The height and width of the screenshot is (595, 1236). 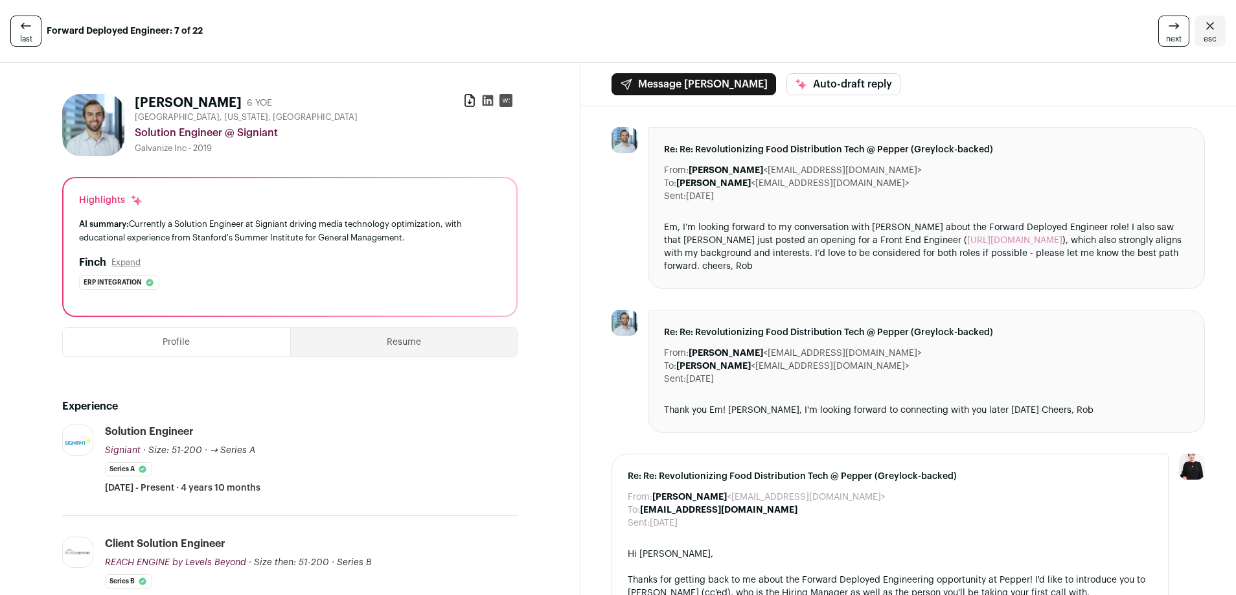 I want to click on img: 0f4f18051ad9f6349e36b0652618617eec2b9ff1a631240edd2ef0581080350d.jpg, so click(x=78, y=552).